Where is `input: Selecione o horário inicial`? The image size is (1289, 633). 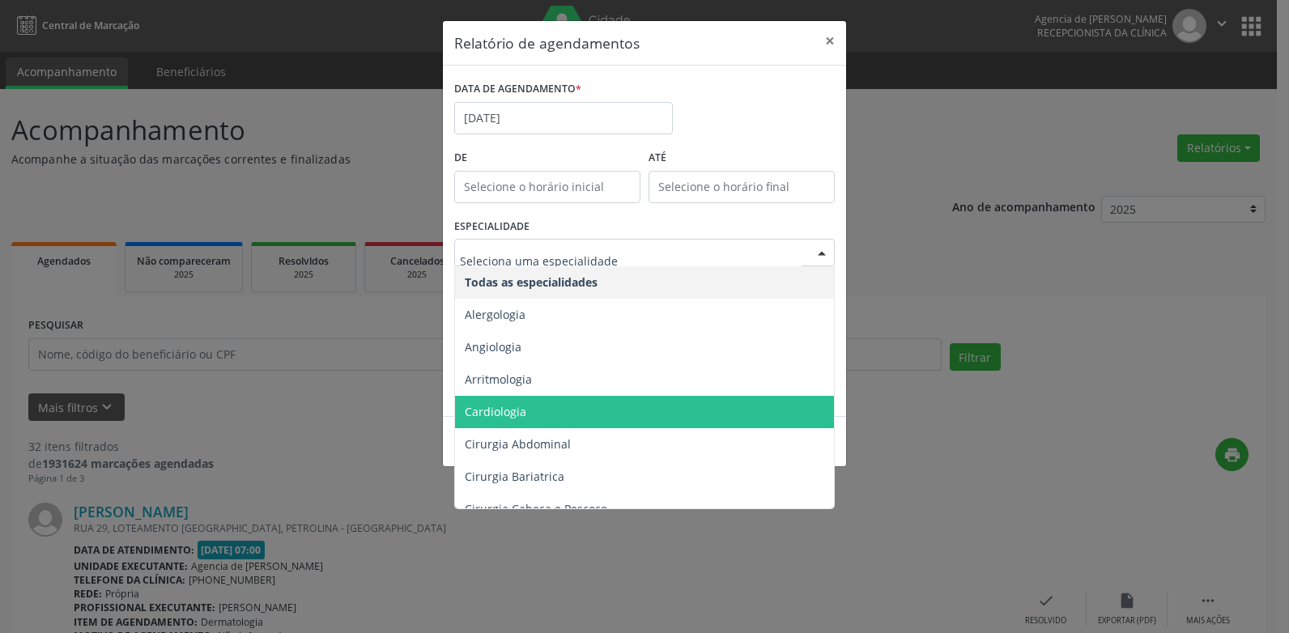 input: Selecione o horário inicial is located at coordinates (547, 187).